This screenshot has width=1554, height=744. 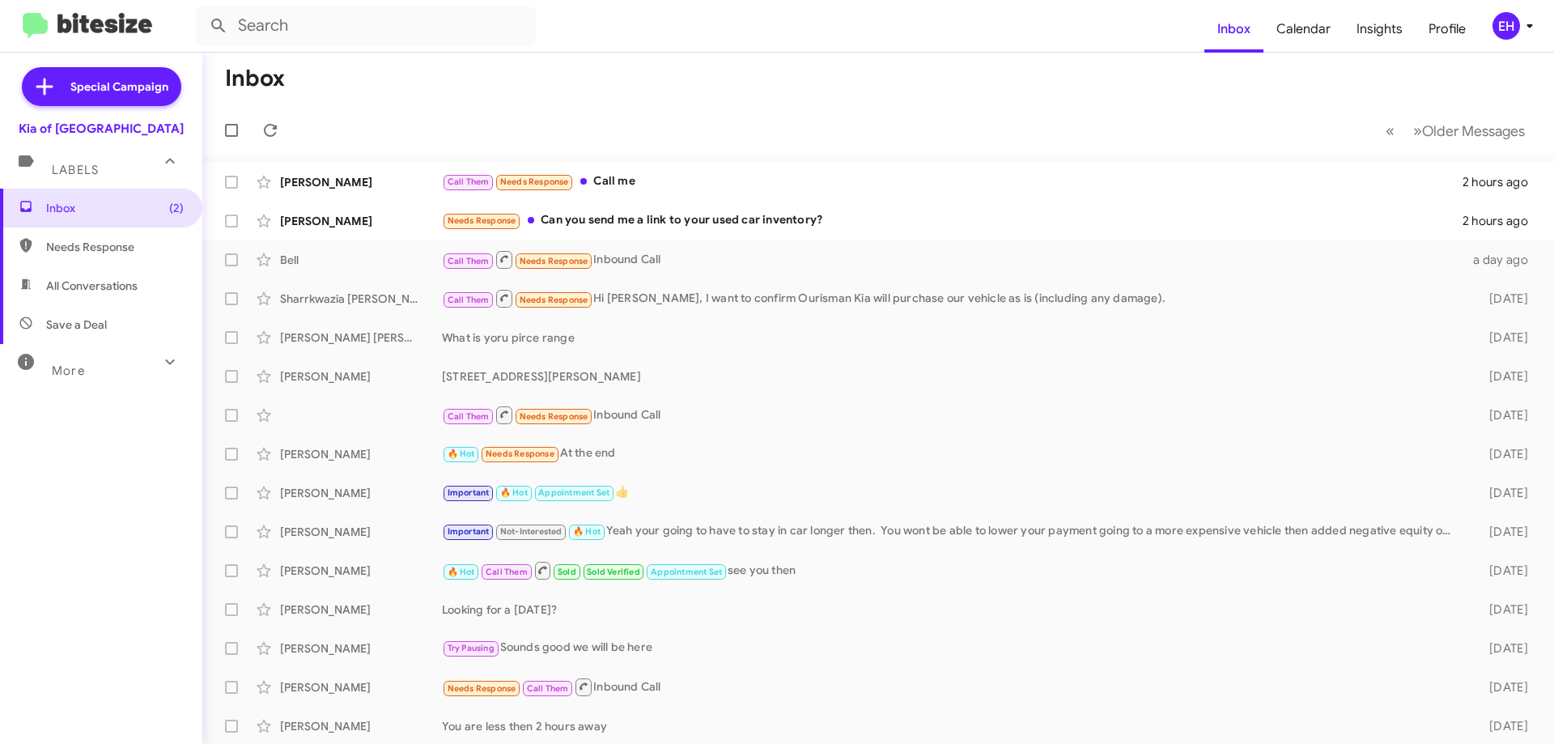 What do you see at coordinates (176, 208) in the screenshot?
I see `span: (2)` at bounding box center [176, 208].